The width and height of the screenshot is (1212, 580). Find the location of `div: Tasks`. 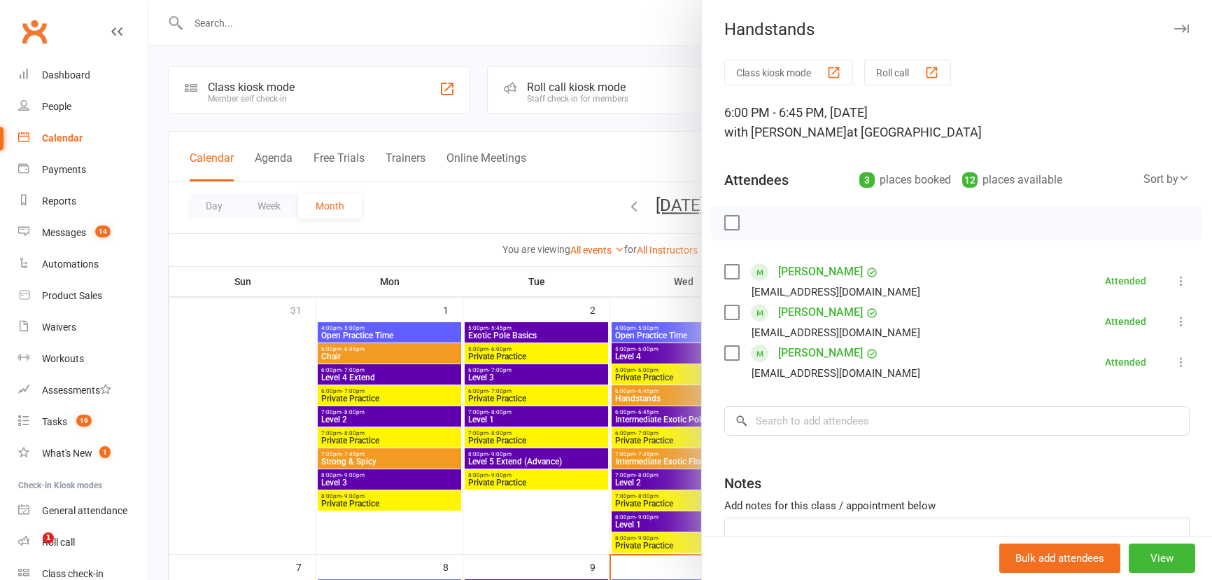

div: Tasks is located at coordinates (55, 421).